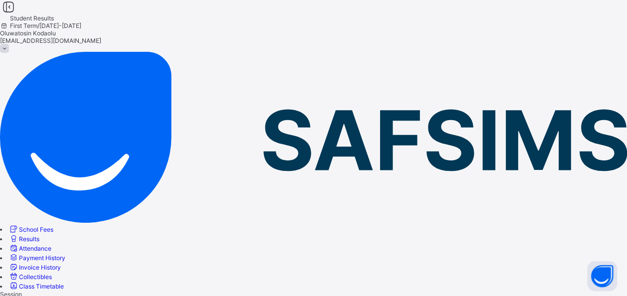 The height and width of the screenshot is (296, 627). What do you see at coordinates (40, 267) in the screenshot?
I see `span: Invoice History` at bounding box center [40, 267].